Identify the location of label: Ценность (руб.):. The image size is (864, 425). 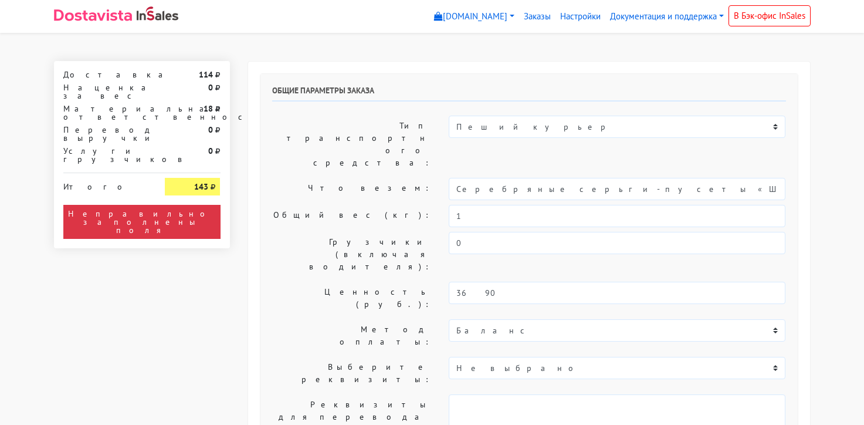
(352, 298).